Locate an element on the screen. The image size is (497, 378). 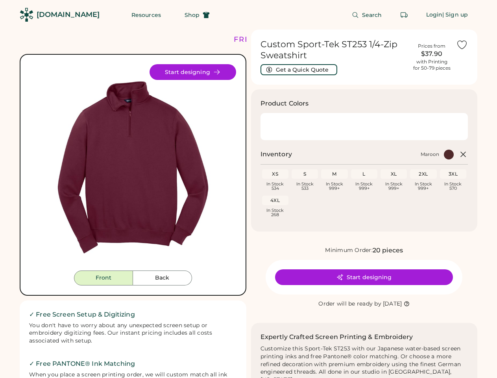
img: Black Swatch Image is located at coordinates (293, 127).